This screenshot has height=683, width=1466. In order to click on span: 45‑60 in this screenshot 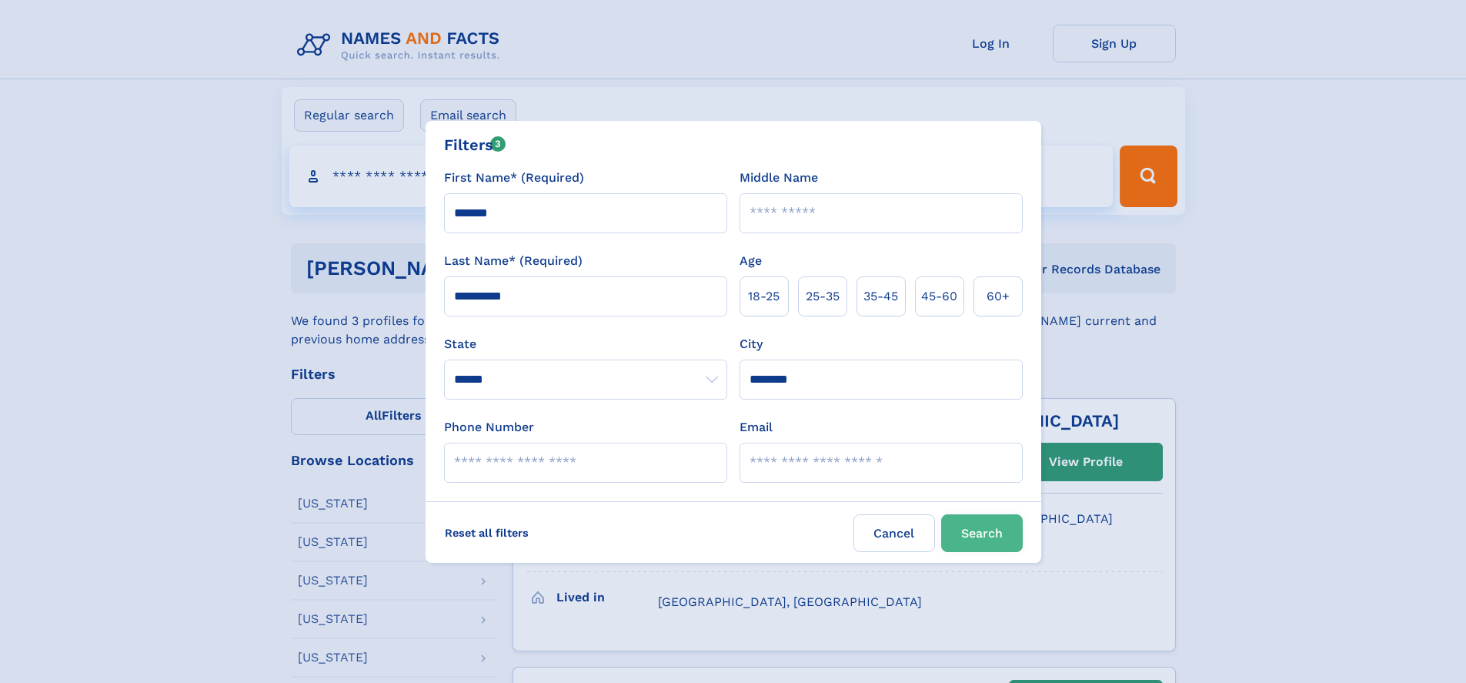, I will do `click(939, 296)`.